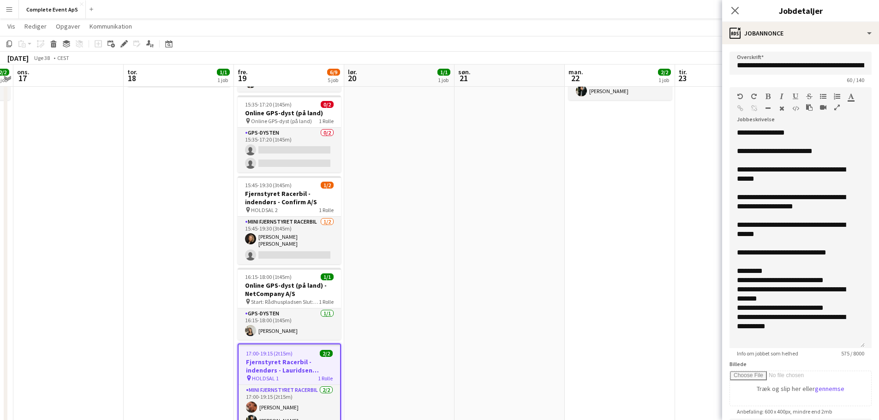 This screenshot has width=879, height=420. What do you see at coordinates (837, 107) in the screenshot?
I see `button: Fuld skærm` at bounding box center [837, 107].